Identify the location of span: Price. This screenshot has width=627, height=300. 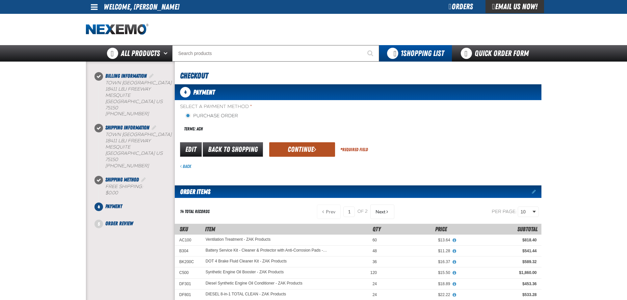
(441, 229).